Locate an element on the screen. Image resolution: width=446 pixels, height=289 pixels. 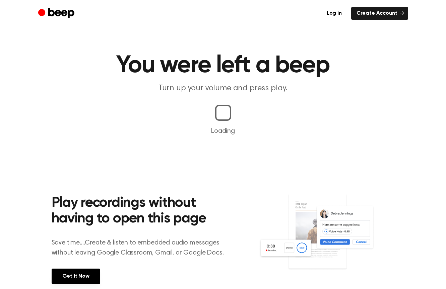
p: Turn up your volume and press play. is located at coordinates (223, 88).